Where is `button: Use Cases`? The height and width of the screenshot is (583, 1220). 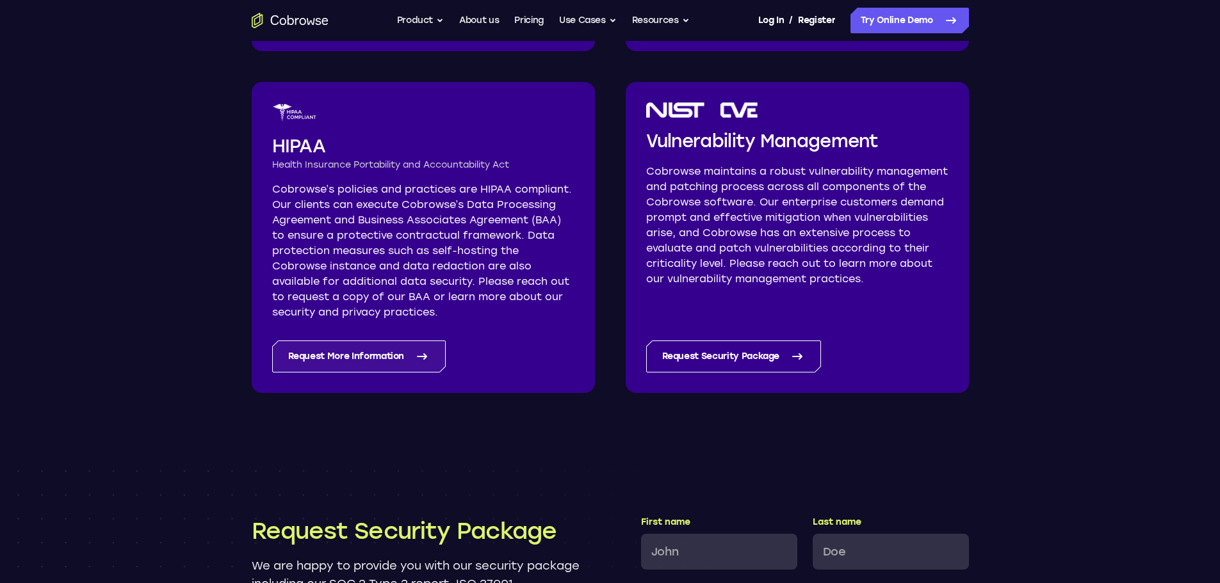 button: Use Cases is located at coordinates (588, 20).